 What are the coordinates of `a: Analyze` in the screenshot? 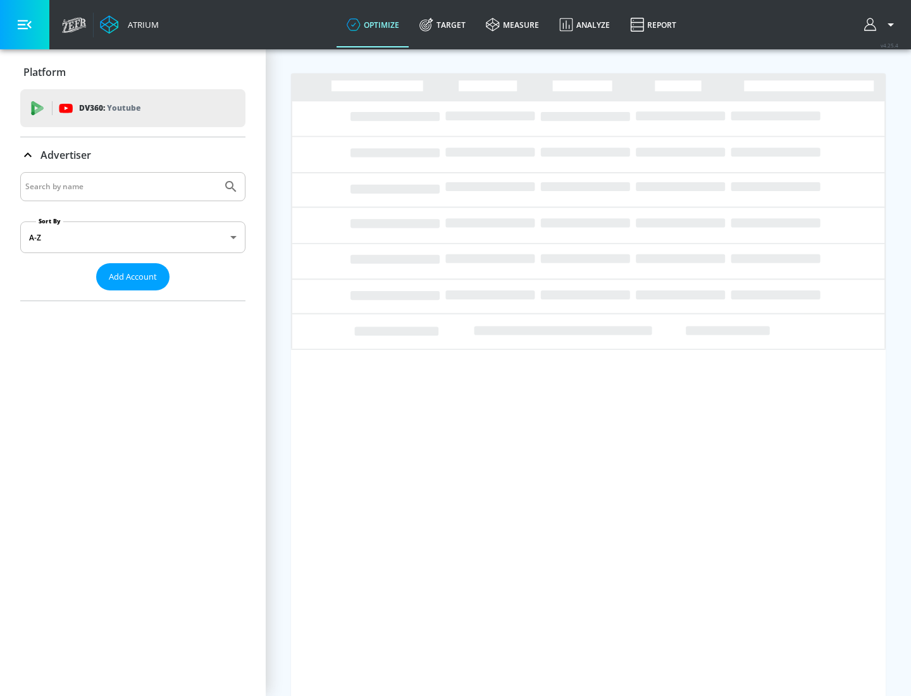 It's located at (585, 25).